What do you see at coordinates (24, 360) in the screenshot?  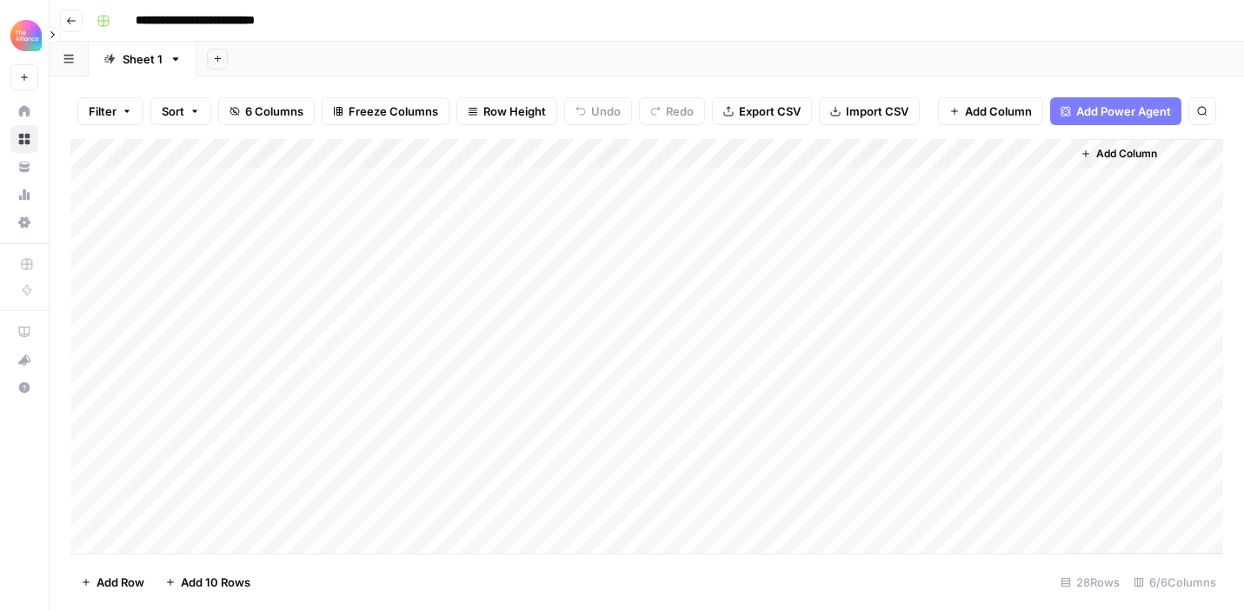 I see `div: What's new?` at bounding box center [24, 360].